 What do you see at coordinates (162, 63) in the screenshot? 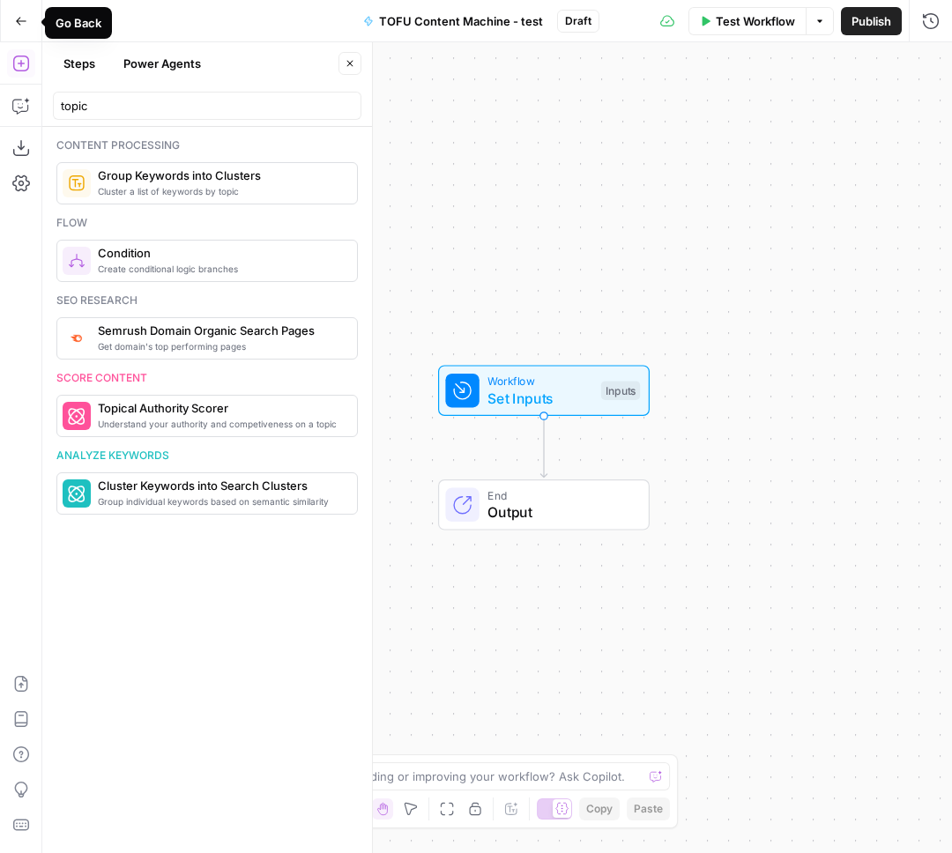
I see `button: Power Agents` at bounding box center [162, 63].